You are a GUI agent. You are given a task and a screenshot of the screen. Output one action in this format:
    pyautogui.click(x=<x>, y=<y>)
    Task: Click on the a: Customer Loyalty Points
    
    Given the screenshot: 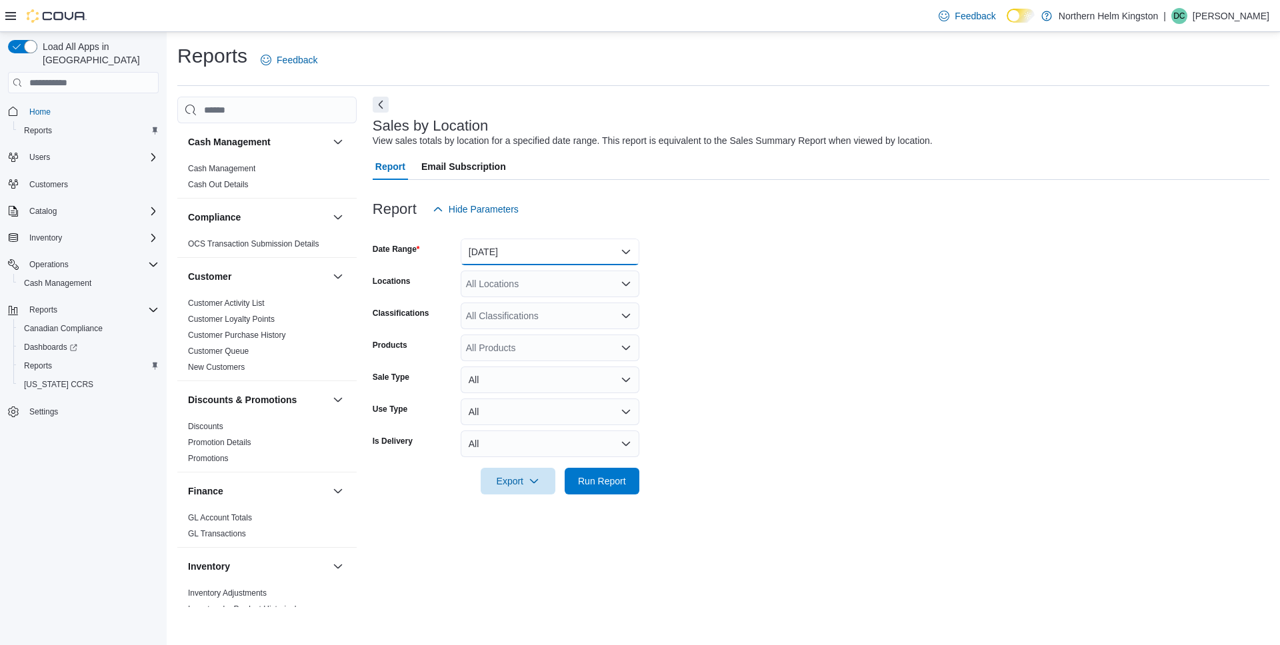 What is the action you would take?
    pyautogui.click(x=231, y=319)
    